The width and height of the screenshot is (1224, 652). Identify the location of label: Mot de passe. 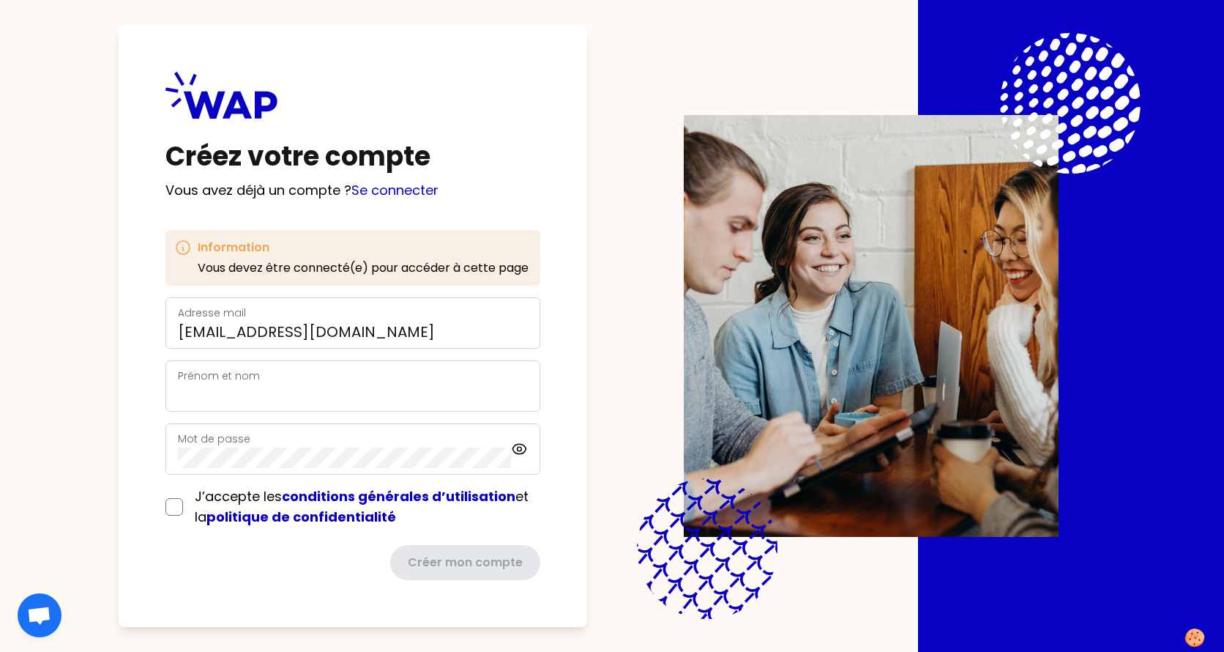
(214, 439).